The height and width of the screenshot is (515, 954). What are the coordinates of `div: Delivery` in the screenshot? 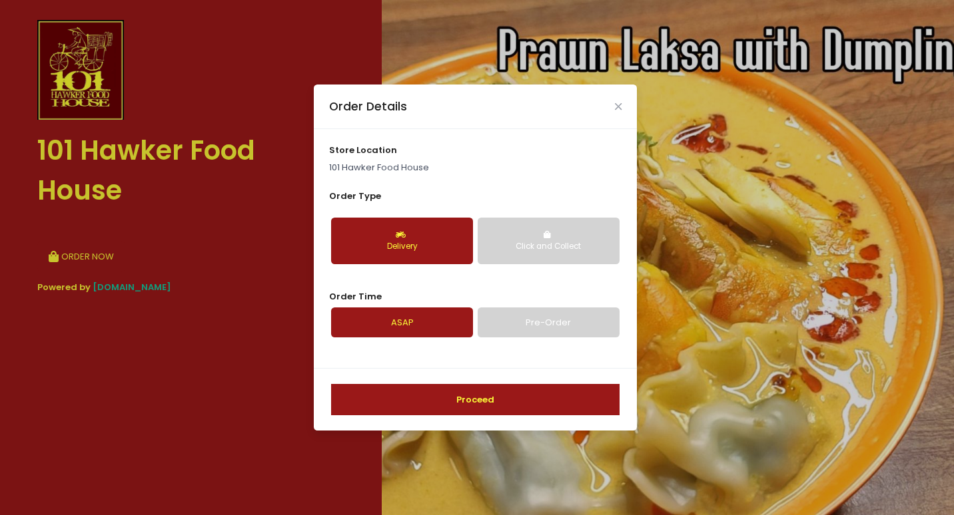 It's located at (402, 247).